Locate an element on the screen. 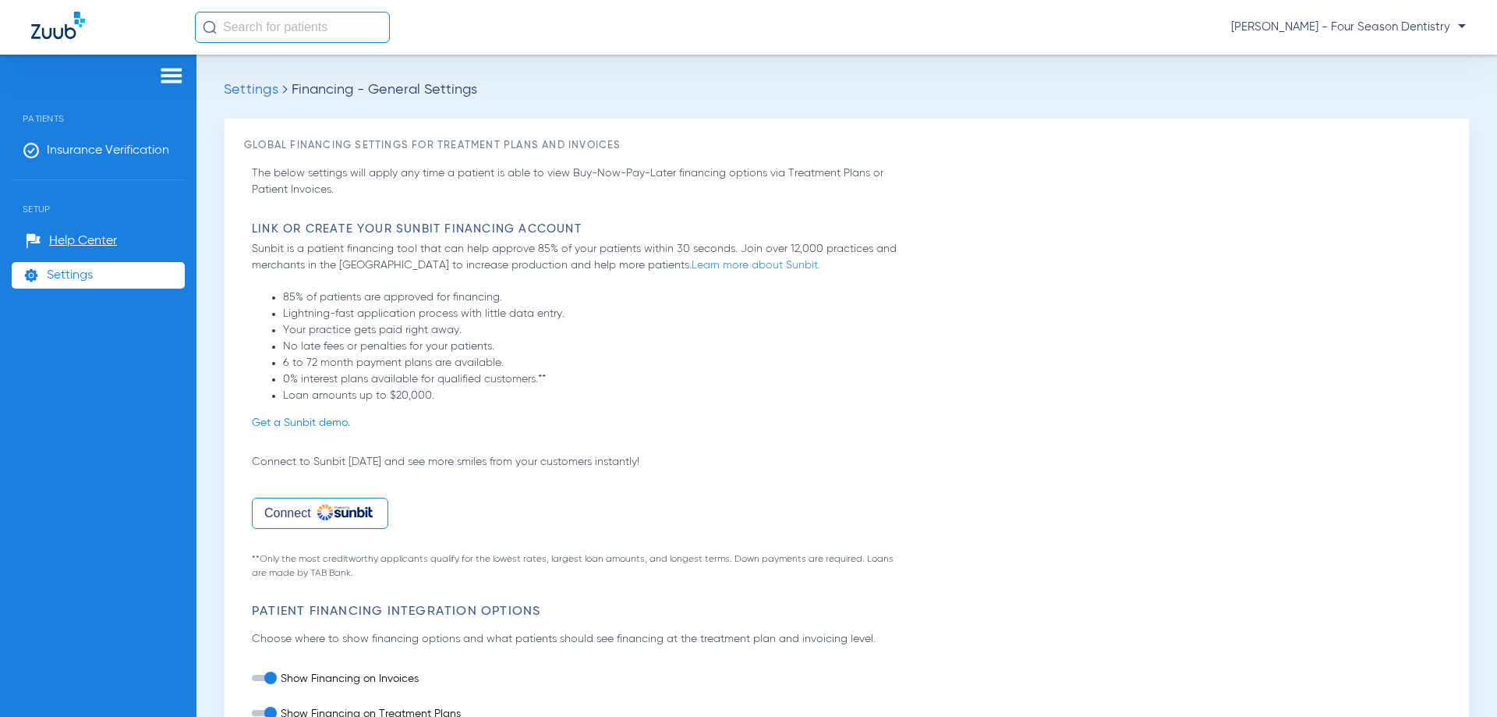 This screenshot has width=1497, height=717. a: Learn more about Sunbit. is located at coordinates (756, 265).